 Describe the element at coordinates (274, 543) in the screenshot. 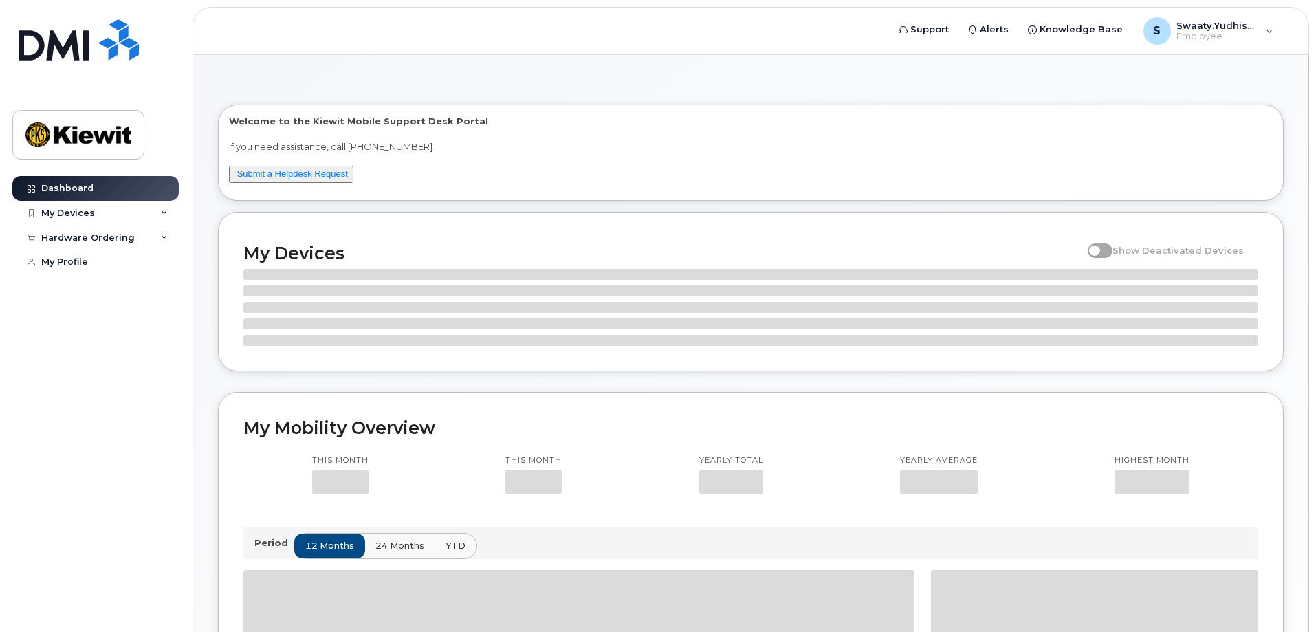

I see `p: Period` at that location.